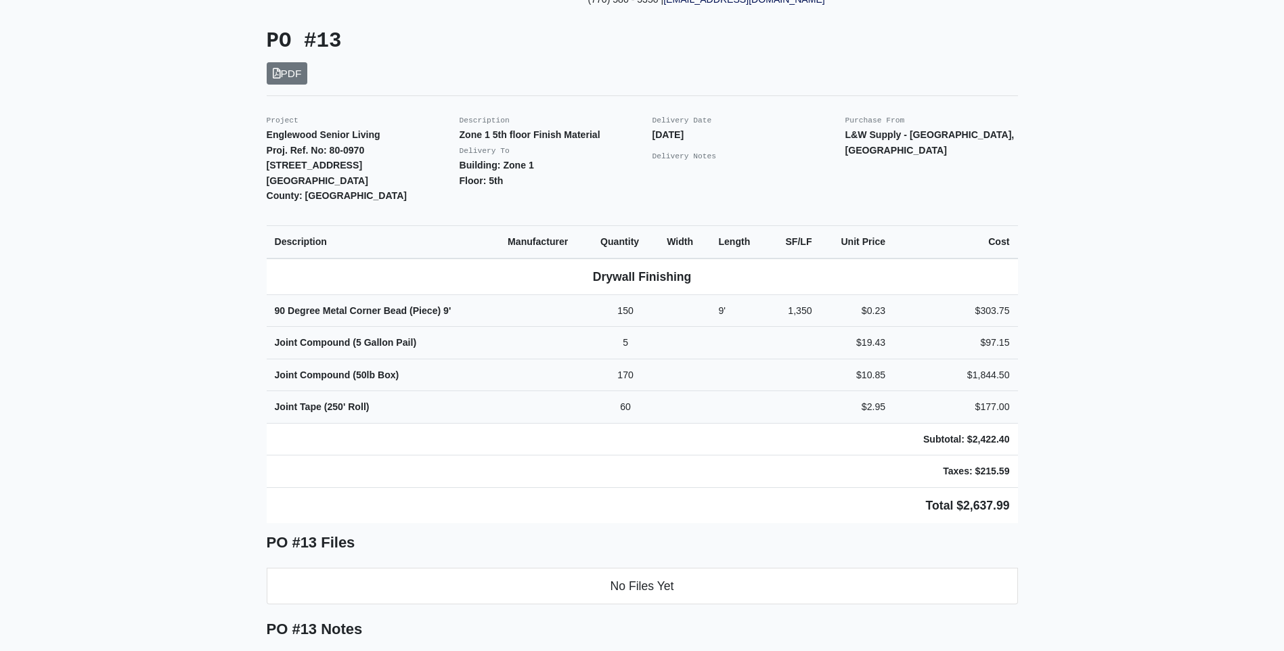 The width and height of the screenshot is (1284, 651). What do you see at coordinates (955, 375) in the screenshot?
I see `td: $1,844.50` at bounding box center [955, 375].